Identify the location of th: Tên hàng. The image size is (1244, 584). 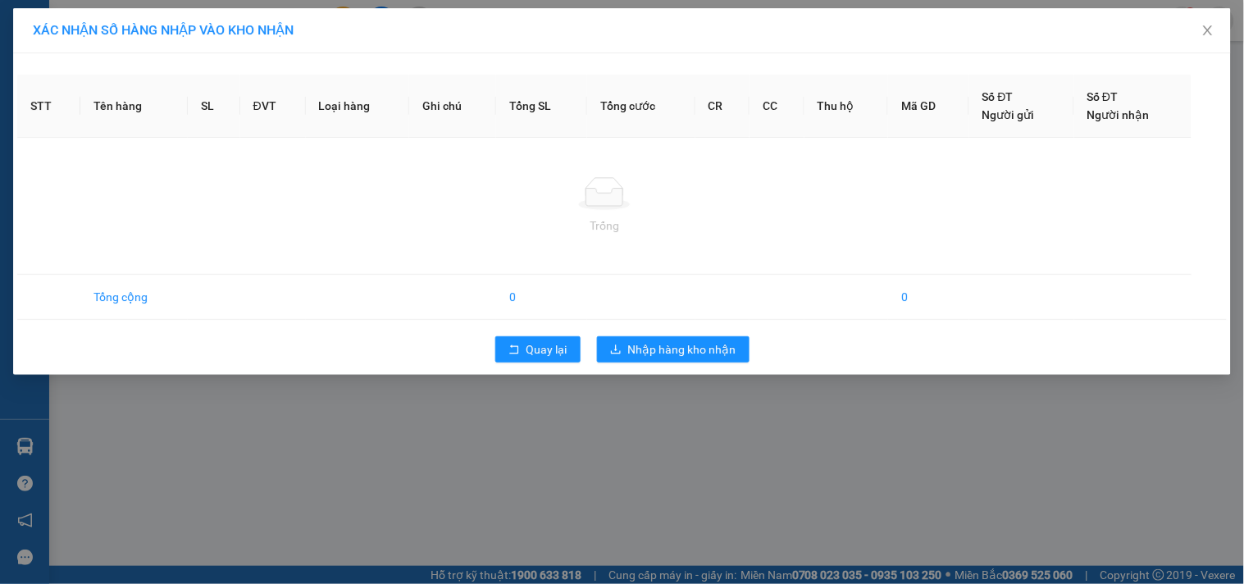
(134, 106).